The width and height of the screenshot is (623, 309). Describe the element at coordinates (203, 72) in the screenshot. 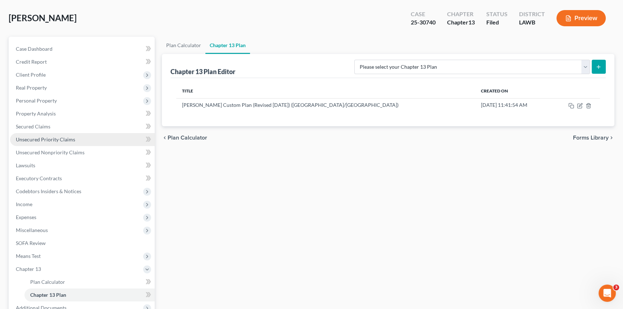

I see `div: Chapter 13 Plan Editor` at that location.